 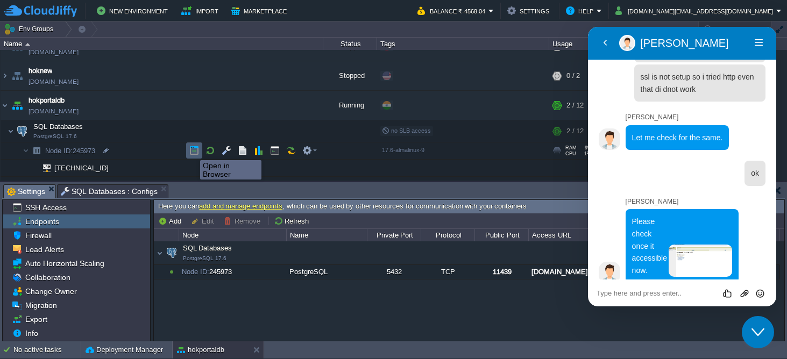 What do you see at coordinates (394, 235) in the screenshot?
I see `div: Private Port` at bounding box center [394, 235].